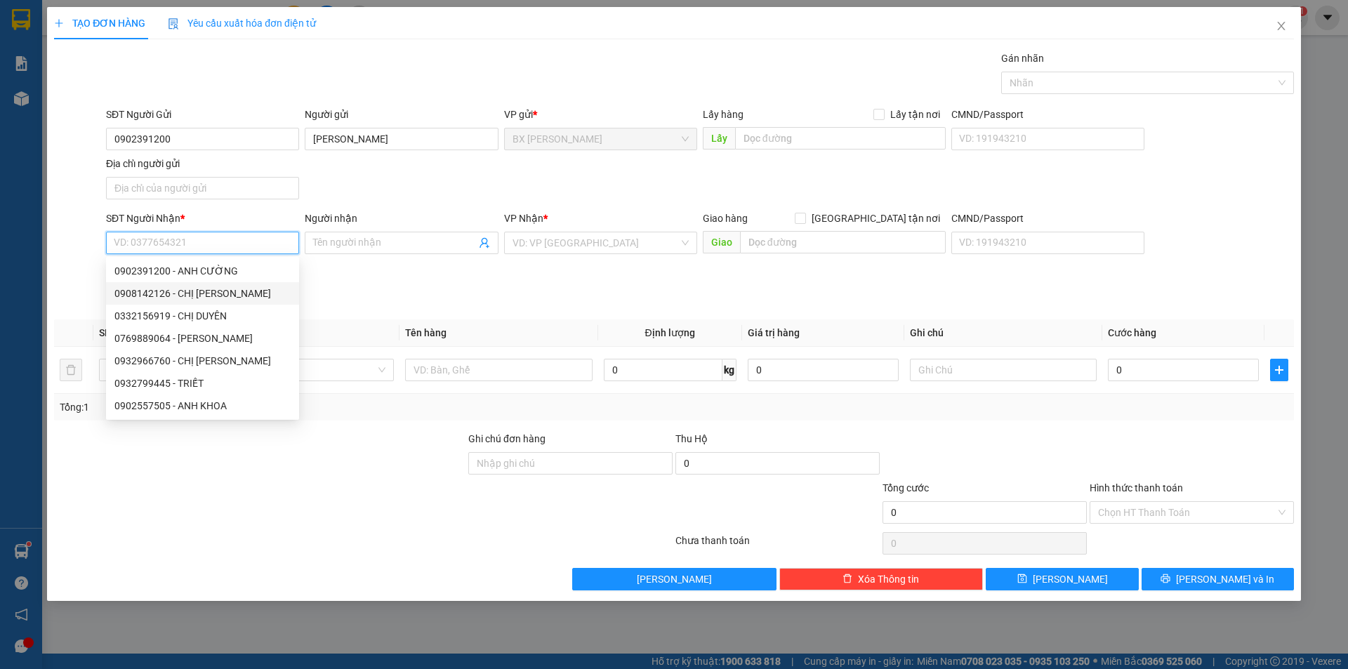 This screenshot has height=669, width=1348. What do you see at coordinates (202, 293) in the screenshot?
I see `div: 0908142126 - CHỊ DUNG` at bounding box center [202, 293].